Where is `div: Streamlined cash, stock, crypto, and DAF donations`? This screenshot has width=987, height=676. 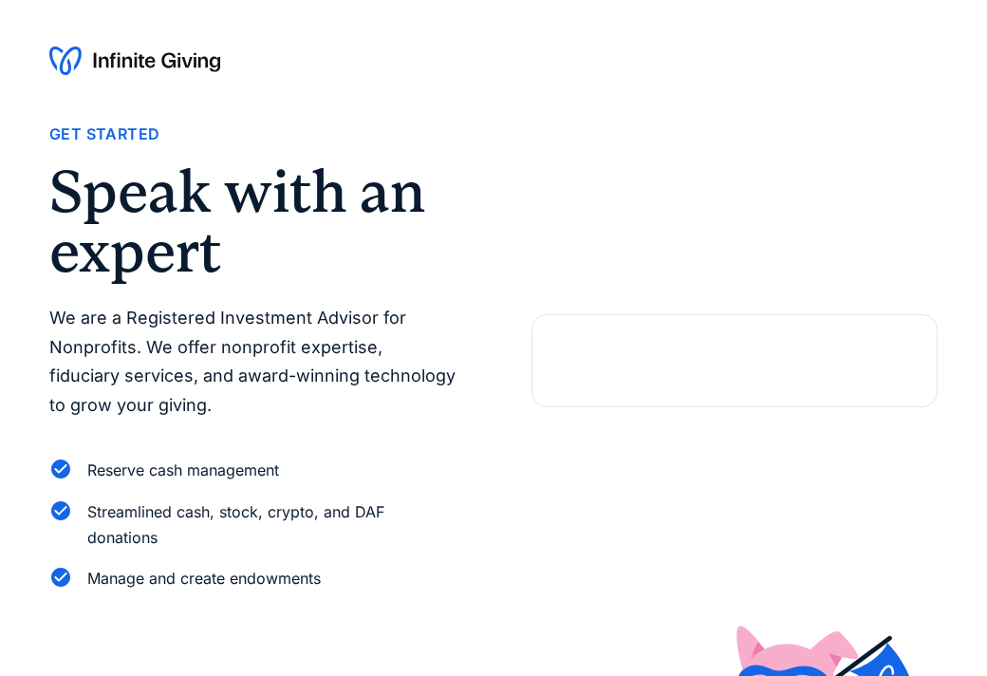 div: Streamlined cash, stock, crypto, and DAF donations is located at coordinates (271, 525).